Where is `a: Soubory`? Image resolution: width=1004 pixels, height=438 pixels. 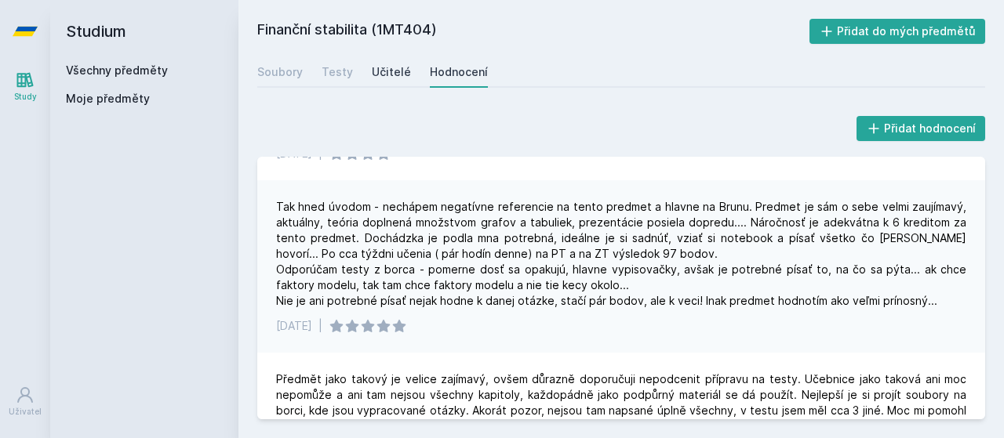
a: Soubory is located at coordinates (280, 72).